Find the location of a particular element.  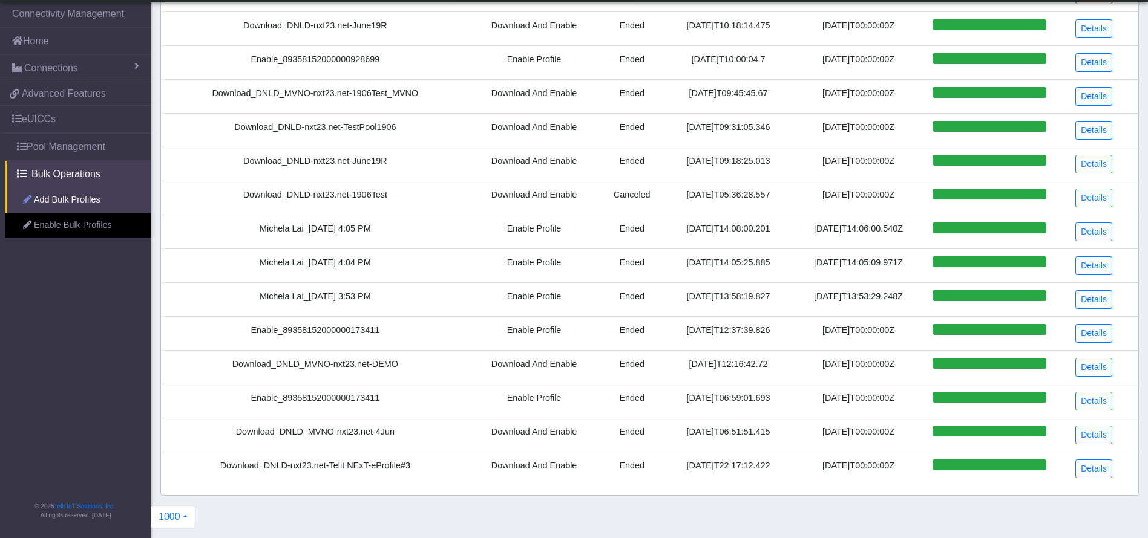

a: Bulk Operations is located at coordinates (78, 174).